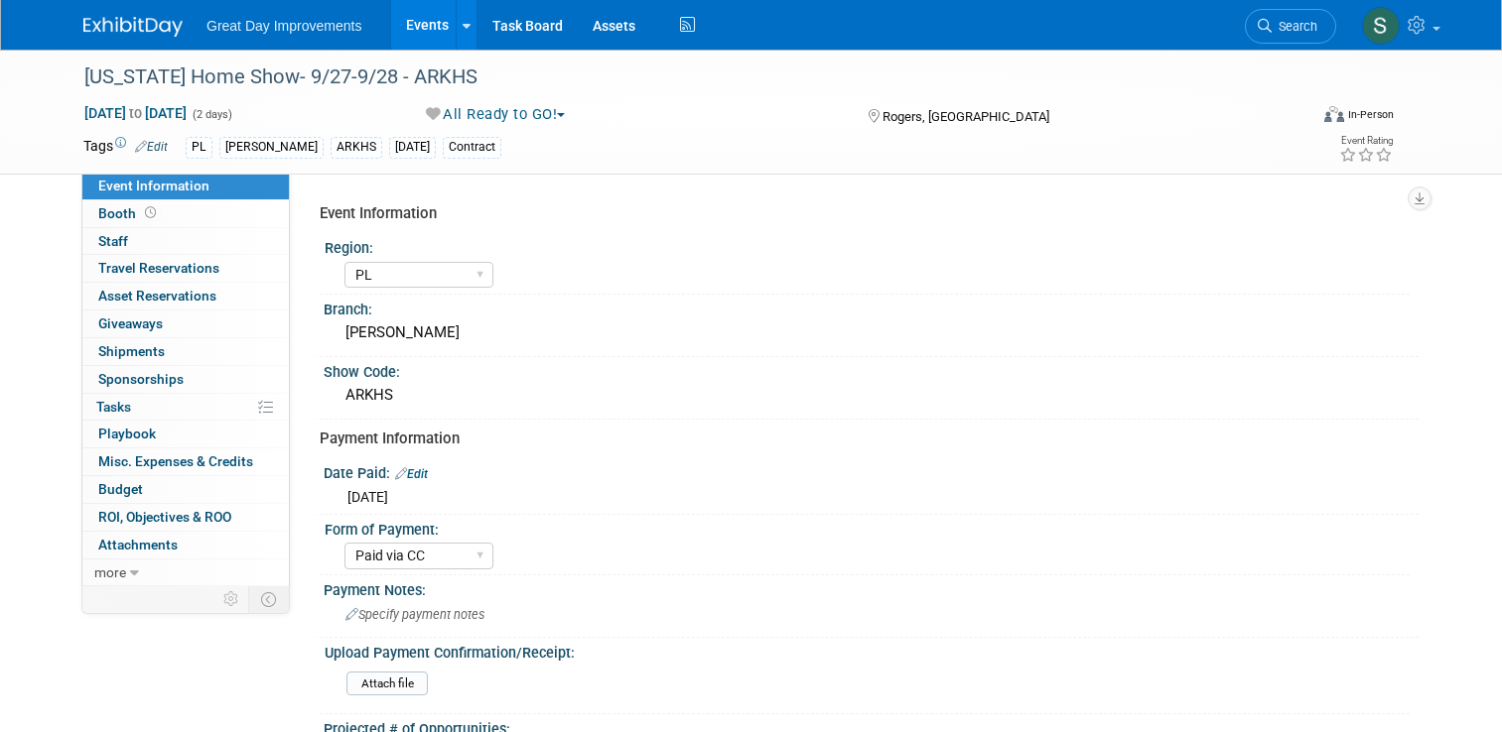 This screenshot has height=732, width=1502. What do you see at coordinates (870, 307) in the screenshot?
I see `div: Branch:` at bounding box center [870, 307].